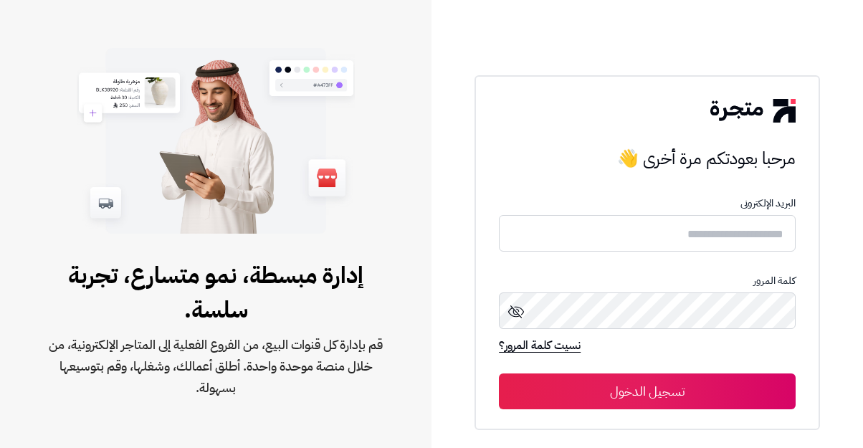 The width and height of the screenshot is (863, 448). I want to click on button: تسجيل الدخول, so click(647, 391).